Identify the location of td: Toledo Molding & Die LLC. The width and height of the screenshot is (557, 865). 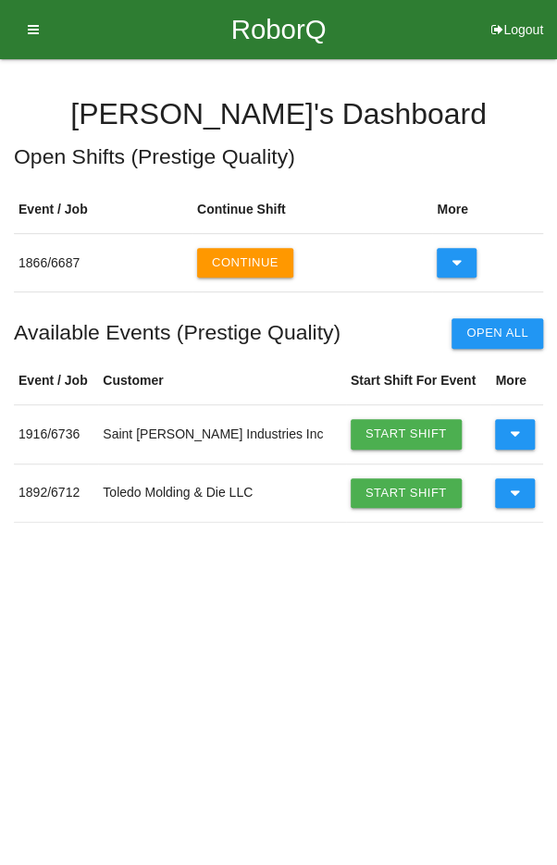
(221, 492).